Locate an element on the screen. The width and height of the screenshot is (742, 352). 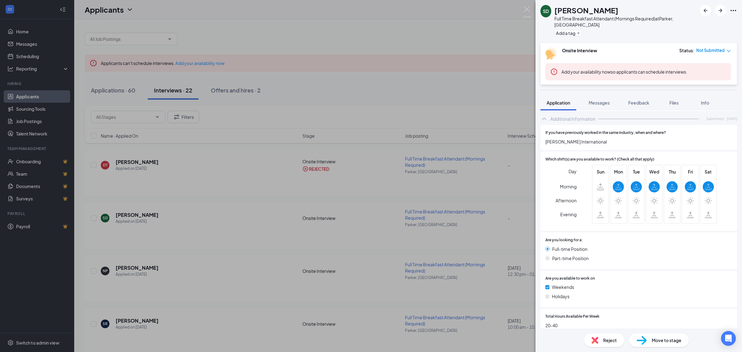
button: ArrowLeftNew is located at coordinates (706, 11).